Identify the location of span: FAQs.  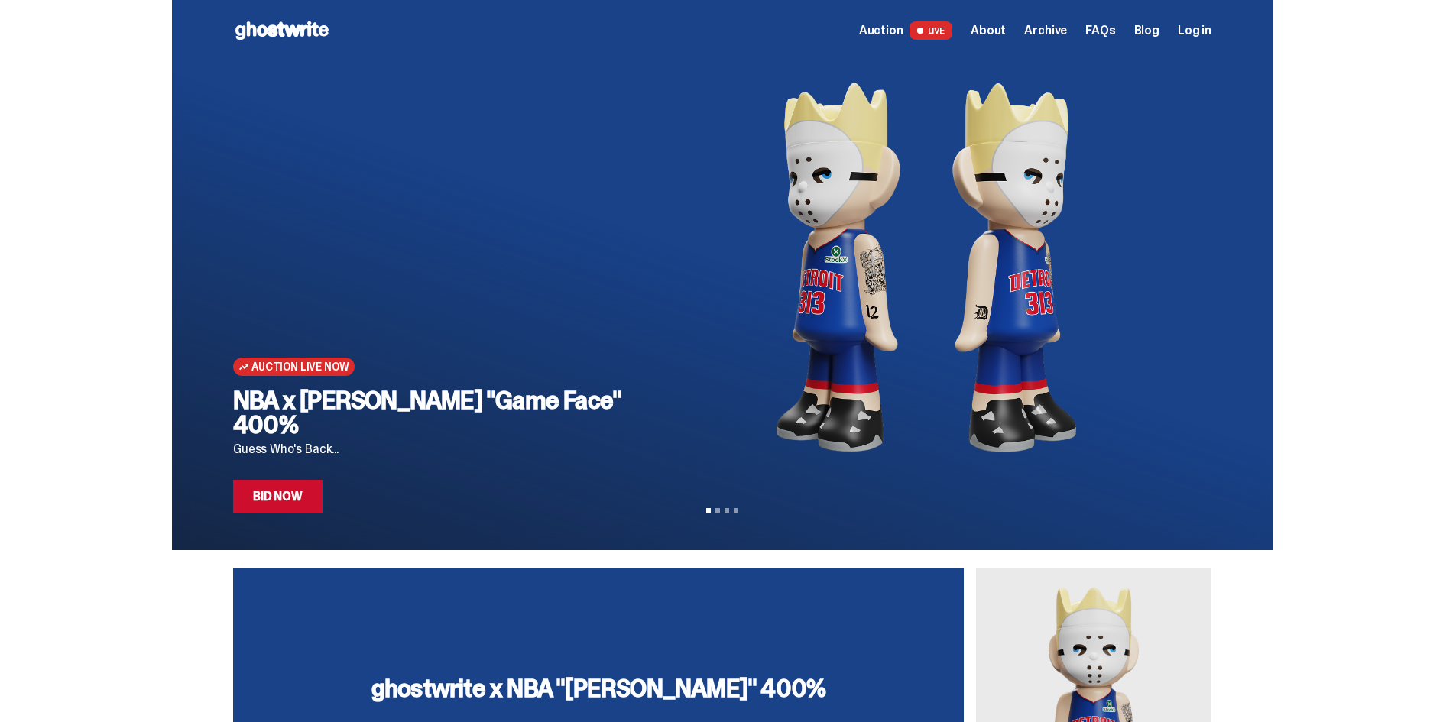
(1100, 31).